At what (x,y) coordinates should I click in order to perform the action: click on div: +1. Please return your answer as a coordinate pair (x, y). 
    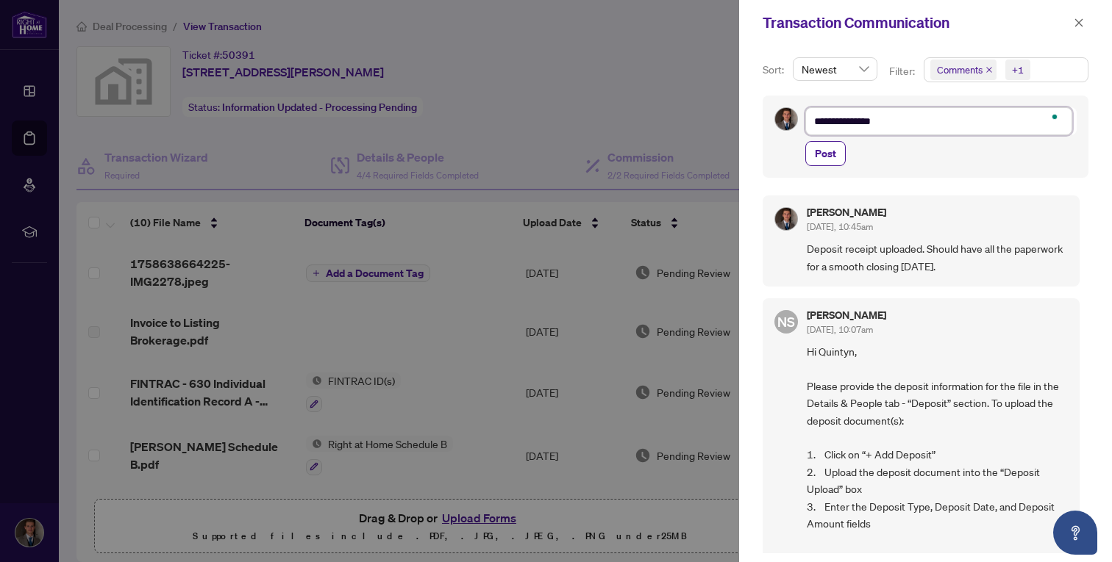
    Looking at the image, I should click on (1017, 70).